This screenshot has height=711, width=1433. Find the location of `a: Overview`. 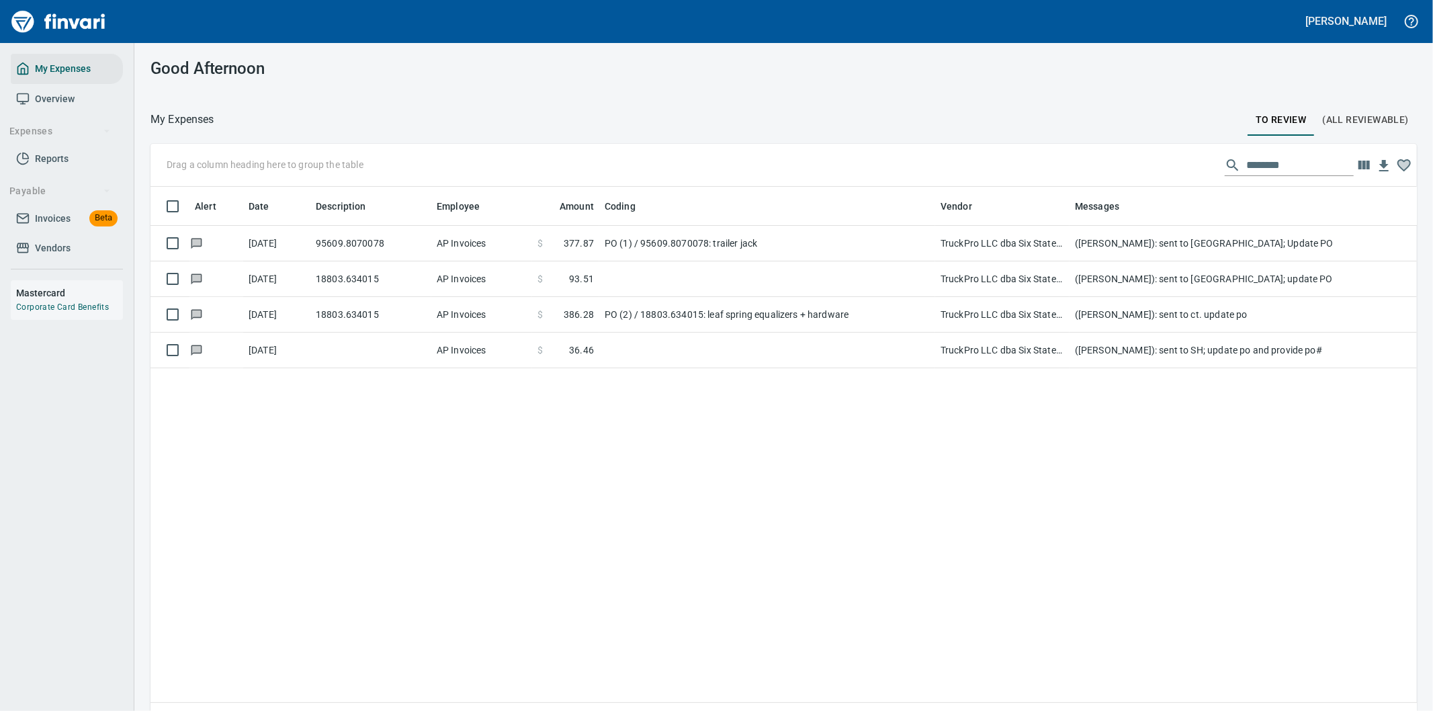

a: Overview is located at coordinates (66, 99).